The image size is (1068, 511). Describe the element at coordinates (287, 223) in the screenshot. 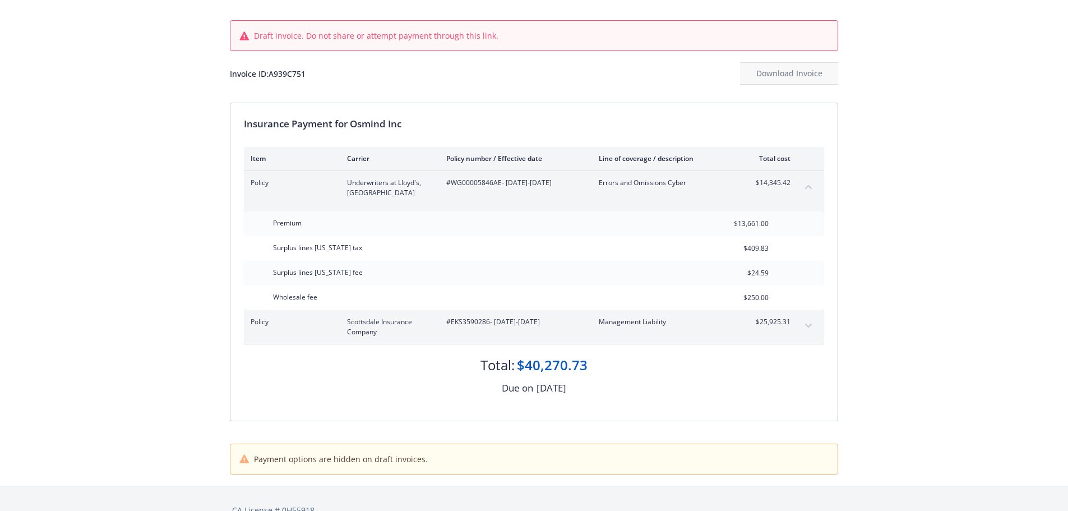

I see `span: Premium` at that location.